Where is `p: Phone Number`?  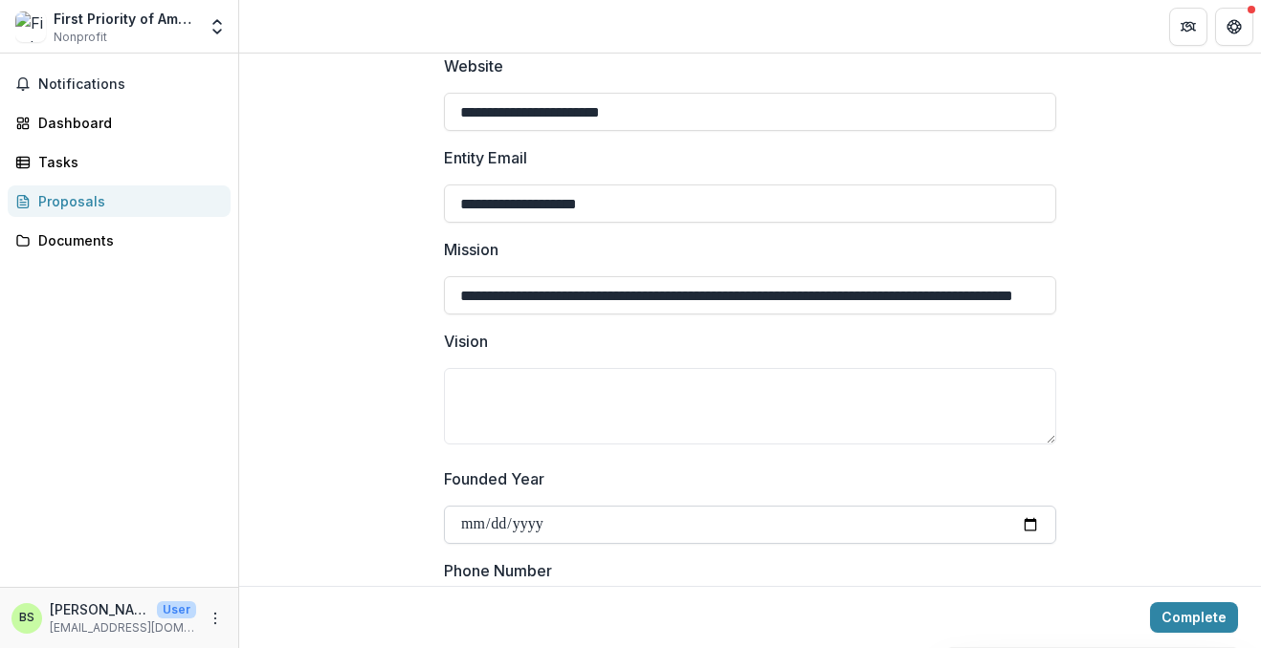 p: Phone Number is located at coordinates (497, 571).